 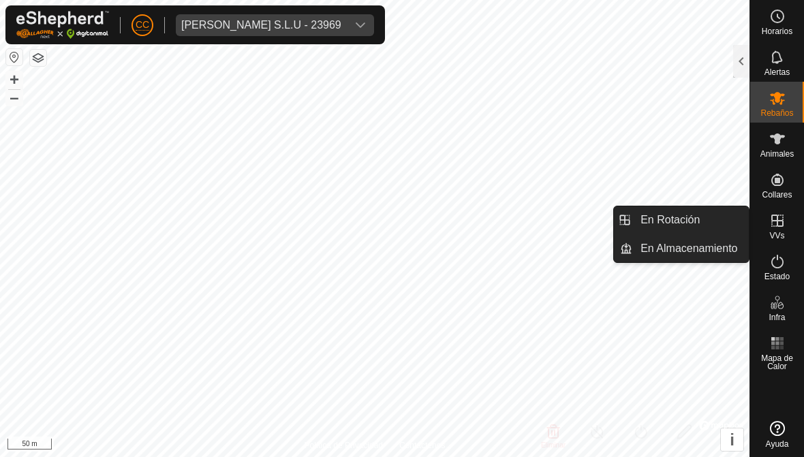 What do you see at coordinates (261, 25) in the screenshot?
I see `span: Vilma Labra S.L.U - 23969` at bounding box center [261, 25].